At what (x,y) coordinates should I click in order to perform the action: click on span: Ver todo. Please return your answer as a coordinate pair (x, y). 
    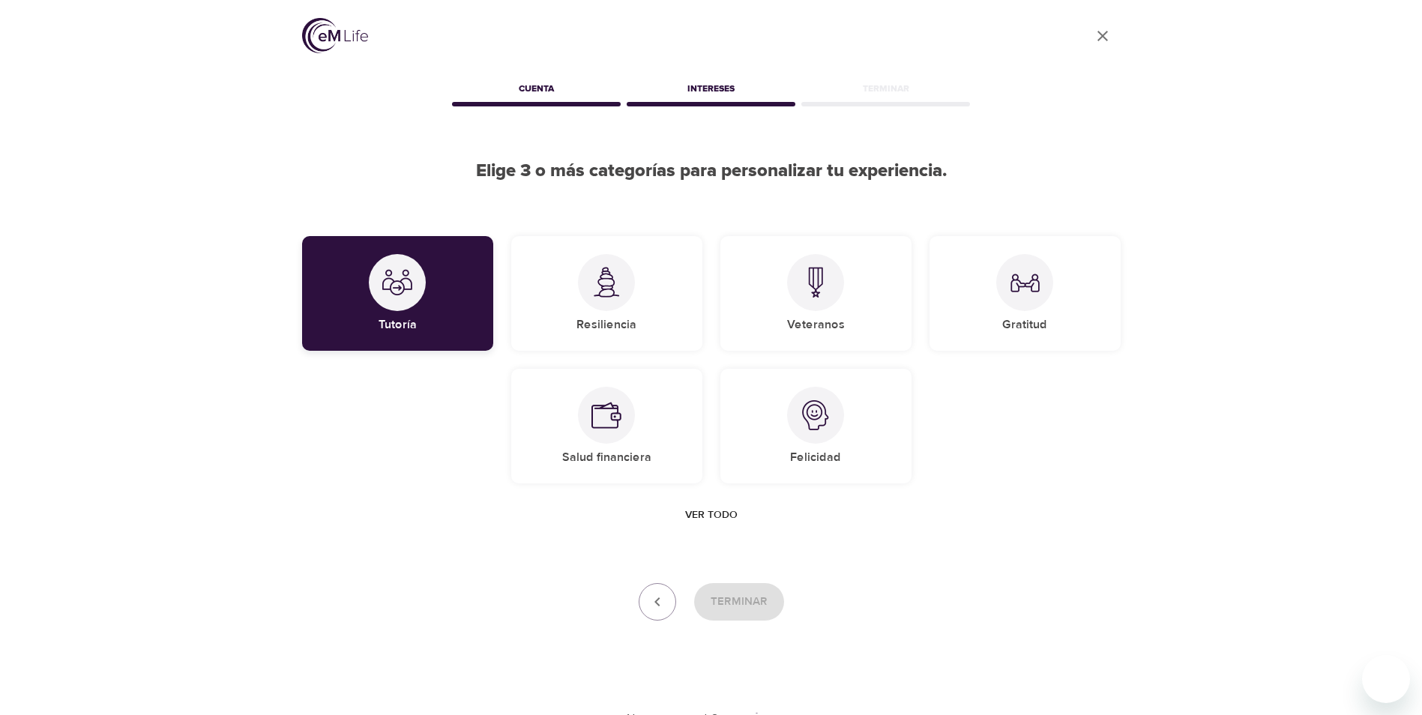
    Looking at the image, I should click on (711, 515).